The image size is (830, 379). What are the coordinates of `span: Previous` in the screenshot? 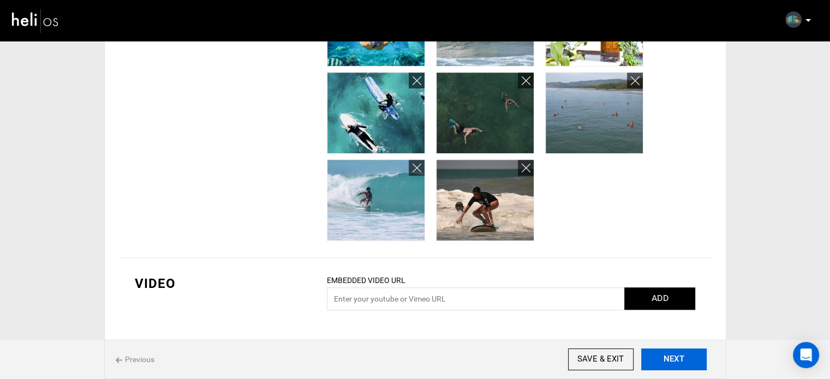 It's located at (135, 360).